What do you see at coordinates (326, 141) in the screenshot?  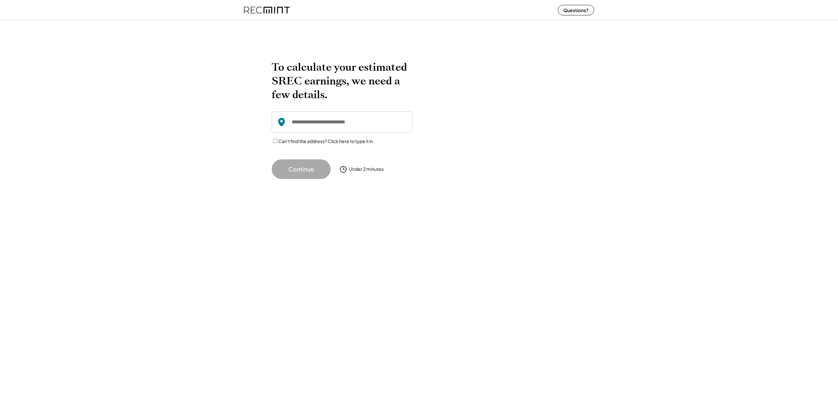 I see `label: Can't find the address? Click here to type it in.` at bounding box center [326, 141].